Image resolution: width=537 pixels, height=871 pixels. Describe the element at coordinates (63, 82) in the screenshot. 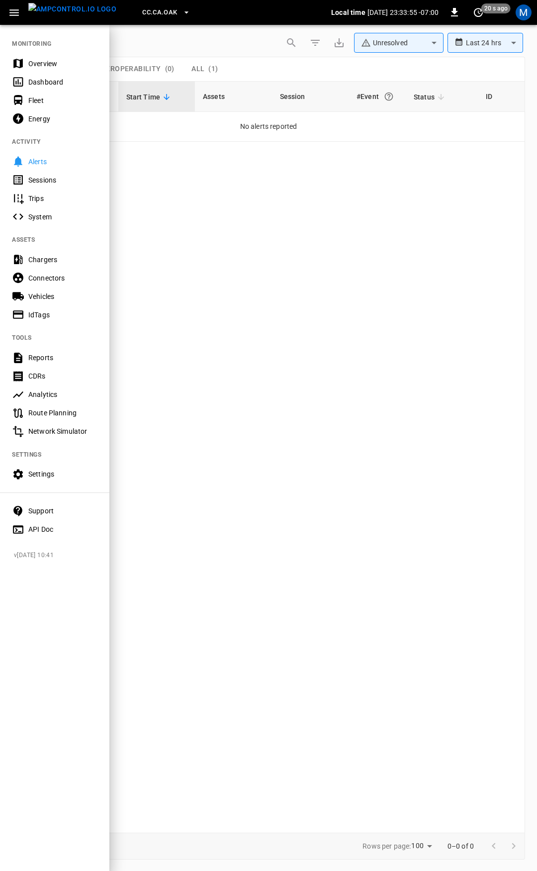

I see `div: Dashboard` at that location.